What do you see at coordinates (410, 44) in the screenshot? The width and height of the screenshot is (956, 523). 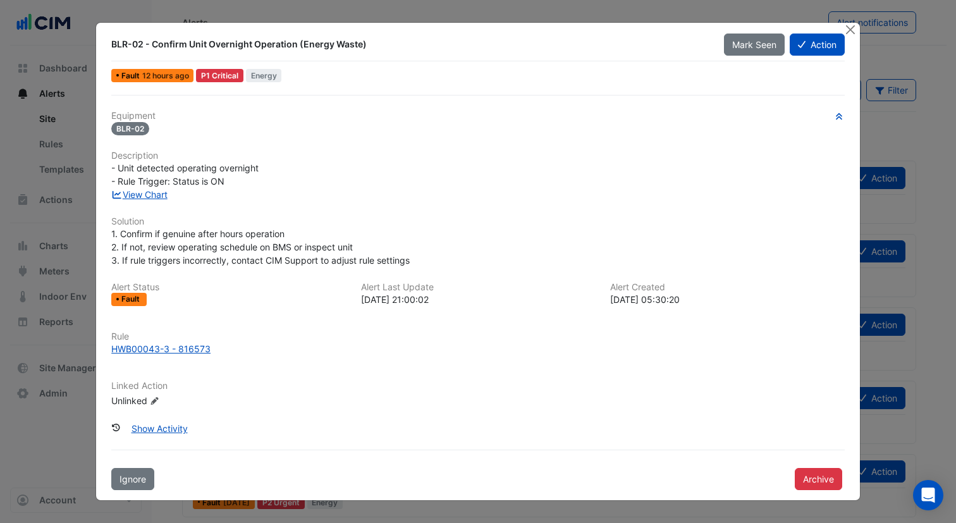 I see `div: BLR-02 - Confirm Unit Overnight Operation (Energy Waste)` at bounding box center [410, 44].